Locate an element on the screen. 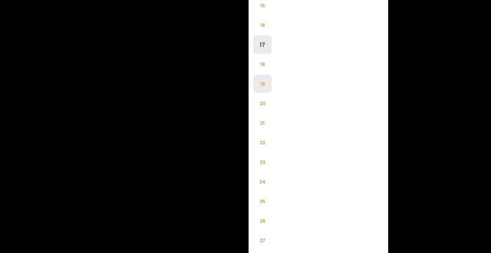 The height and width of the screenshot is (253, 491). li: 21 is located at coordinates (262, 123).